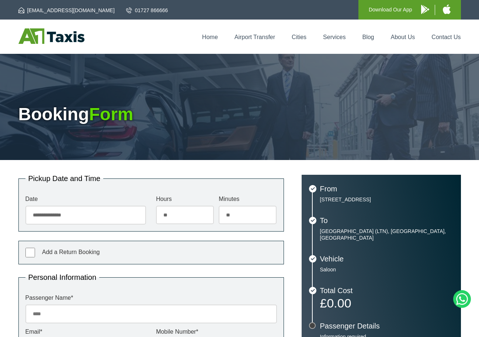  I want to click on label: Mobile Number, so click(216, 332).